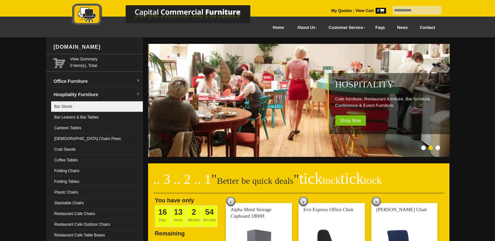 The image size is (495, 241). I want to click on a: Canteen Tables, so click(97, 128).